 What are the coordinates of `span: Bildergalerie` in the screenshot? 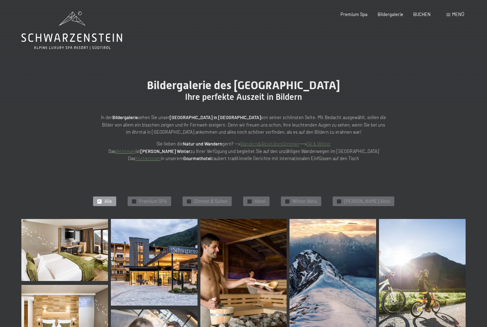 It's located at (390, 14).